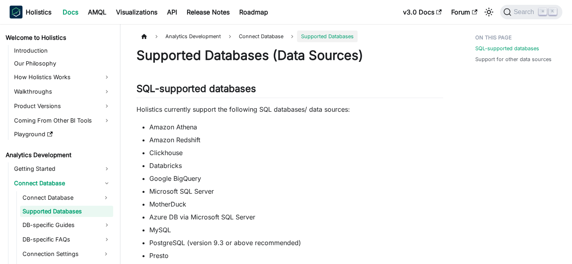 The height and width of the screenshot is (264, 572). Describe the element at coordinates (67, 239) in the screenshot. I see `a: DB-specific FAQs` at that location.